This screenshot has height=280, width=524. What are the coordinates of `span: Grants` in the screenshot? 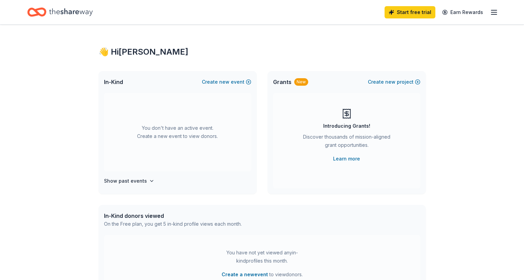 It's located at (282, 82).